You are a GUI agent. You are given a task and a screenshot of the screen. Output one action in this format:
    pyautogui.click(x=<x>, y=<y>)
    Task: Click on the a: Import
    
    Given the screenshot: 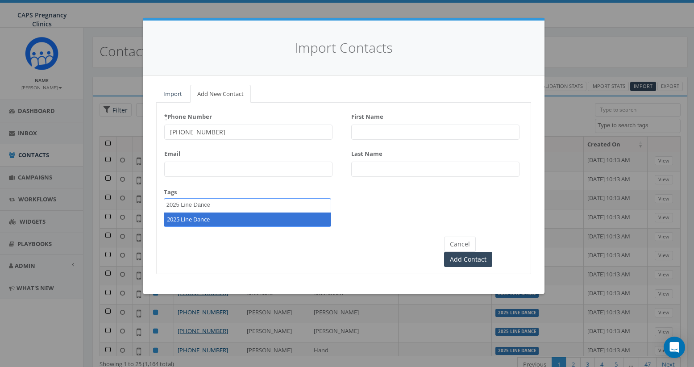 What is the action you would take?
    pyautogui.click(x=173, y=94)
    